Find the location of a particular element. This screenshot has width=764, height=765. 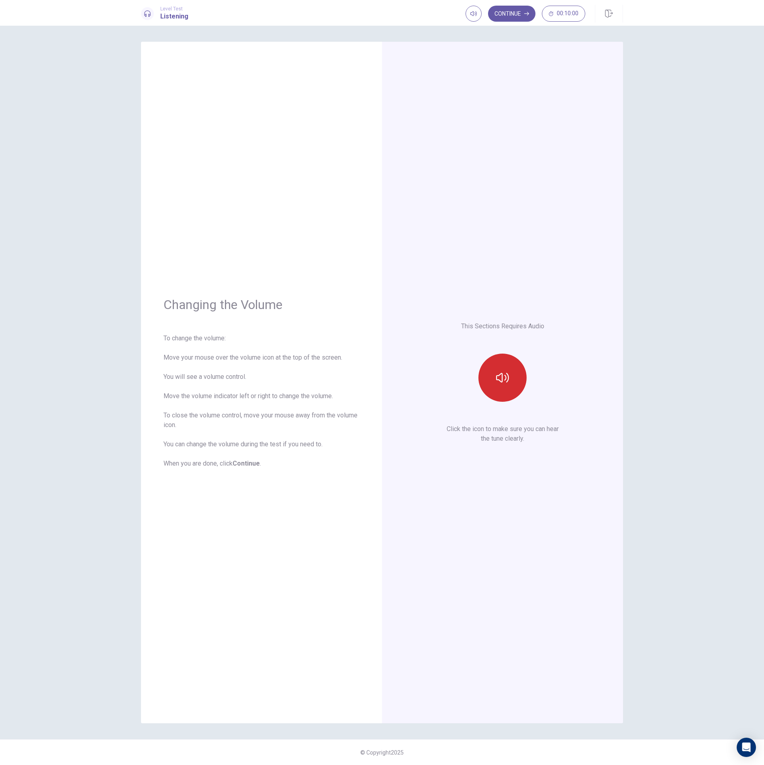

div: To change the volume: Move your mouse over the volume icon at the top of the screen. You will see... is located at coordinates (261, 401).